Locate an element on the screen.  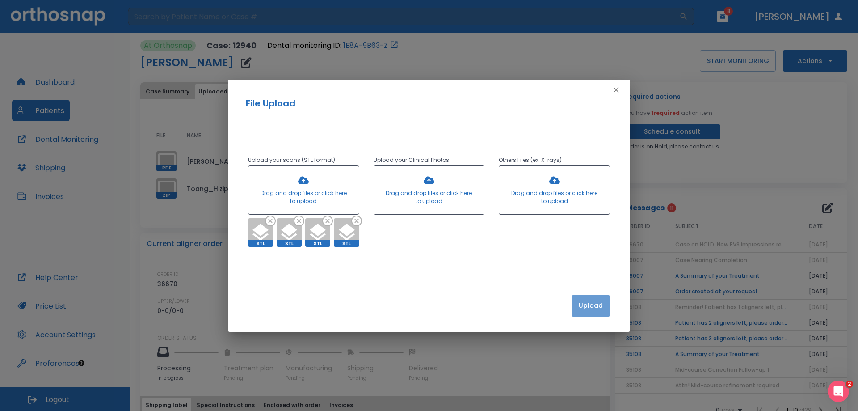
h2: File Upload is located at coordinates (429, 103).